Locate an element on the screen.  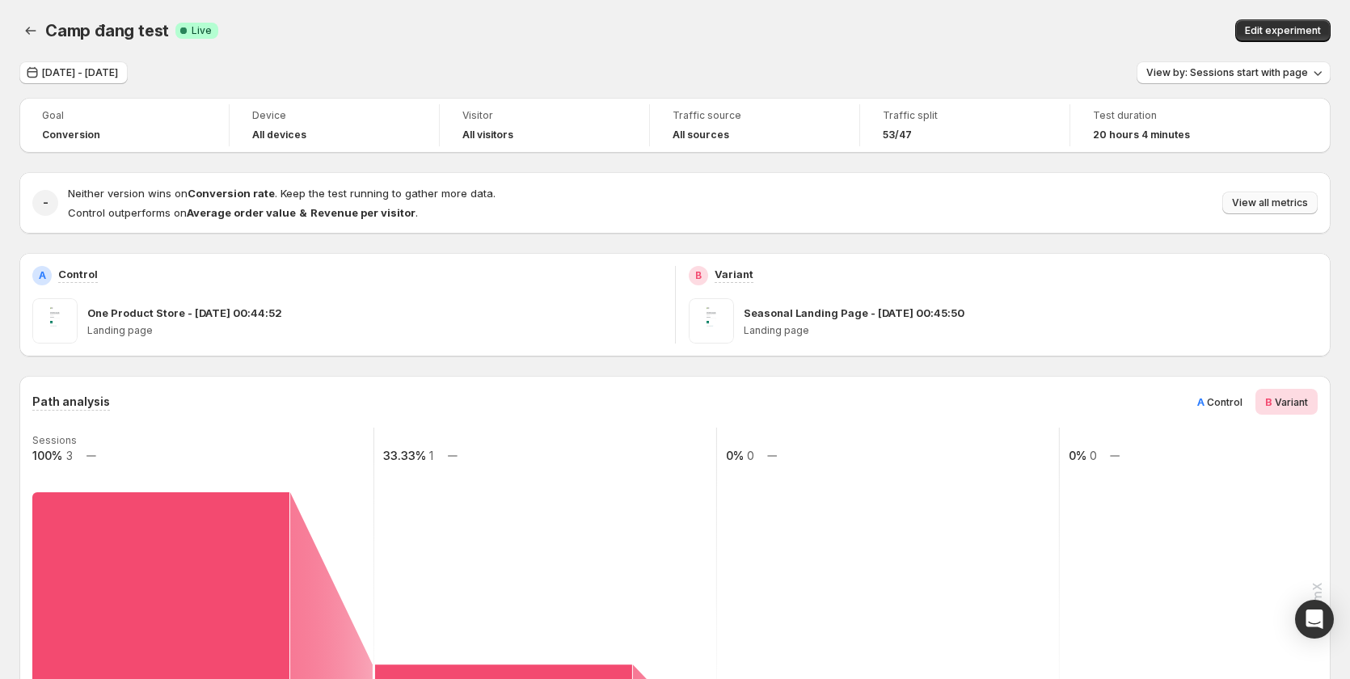
span: Control outperforms on . is located at coordinates (242, 213).